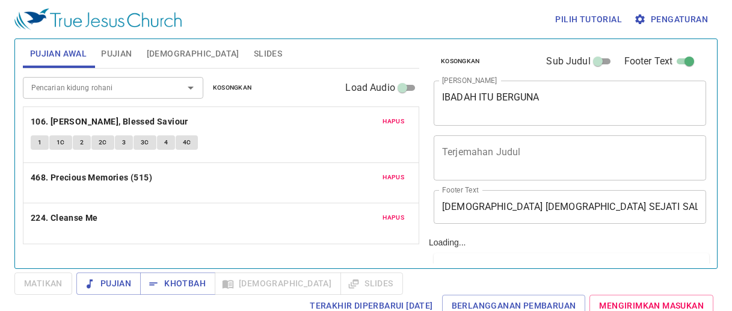  Describe the element at coordinates (145, 143) in the screenshot. I see `button: 3C` at that location.